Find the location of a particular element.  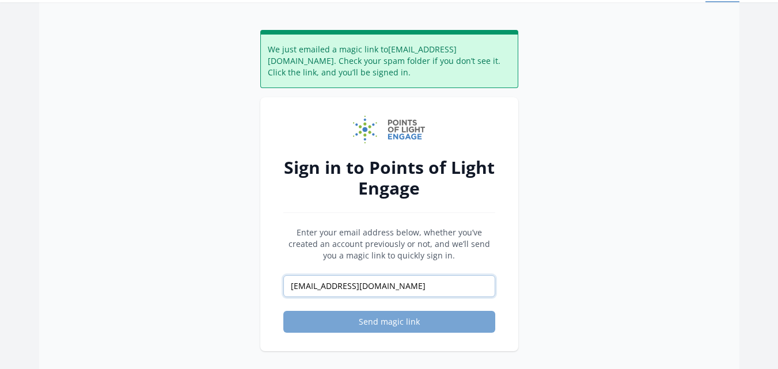

input: Email address is located at coordinates (389, 286).